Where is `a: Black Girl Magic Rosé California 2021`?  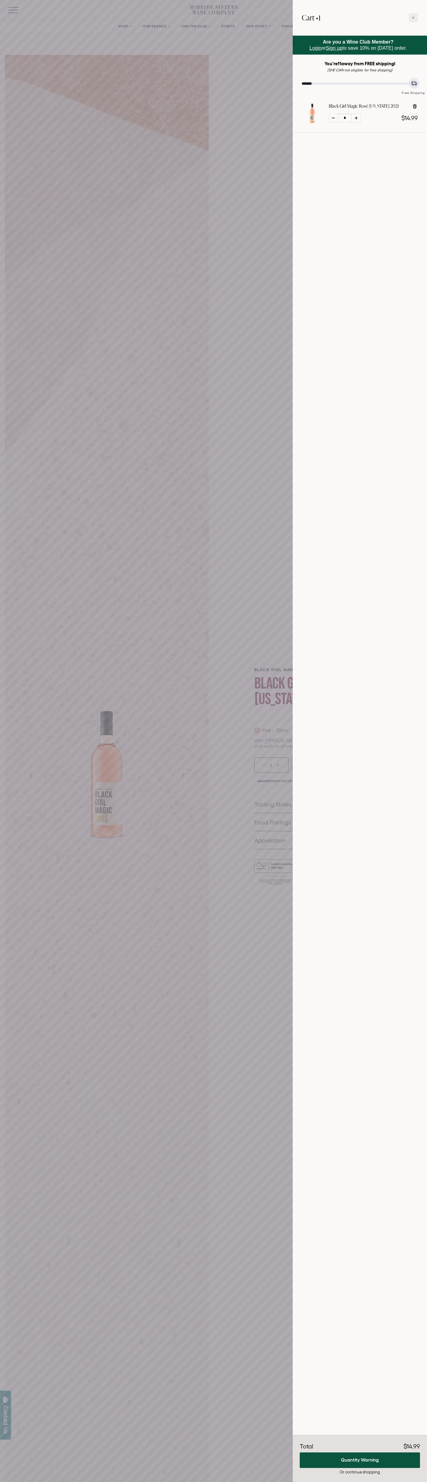 a: Black Girl Magic Rosé California 2021 is located at coordinates (312, 122).